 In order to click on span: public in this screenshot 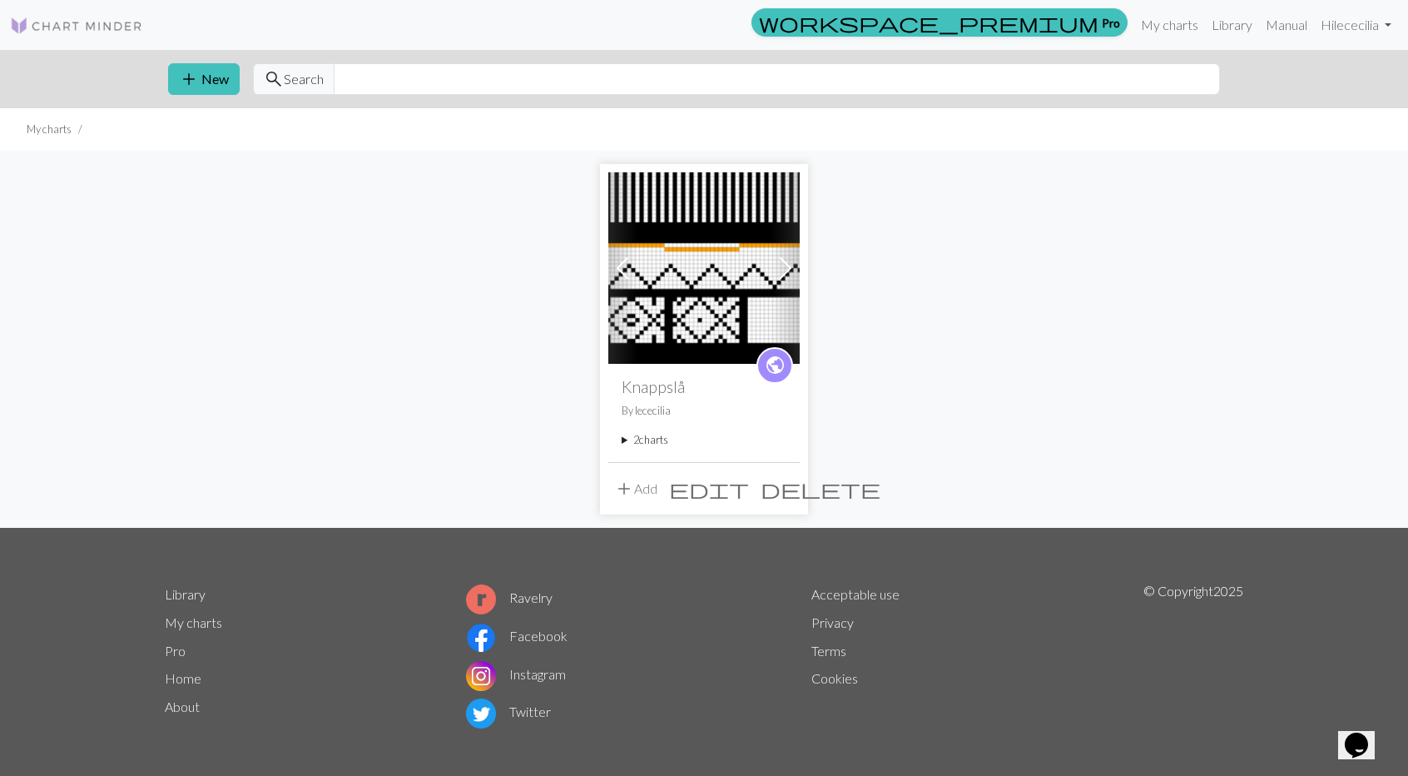, I will do `click(775, 365)`.